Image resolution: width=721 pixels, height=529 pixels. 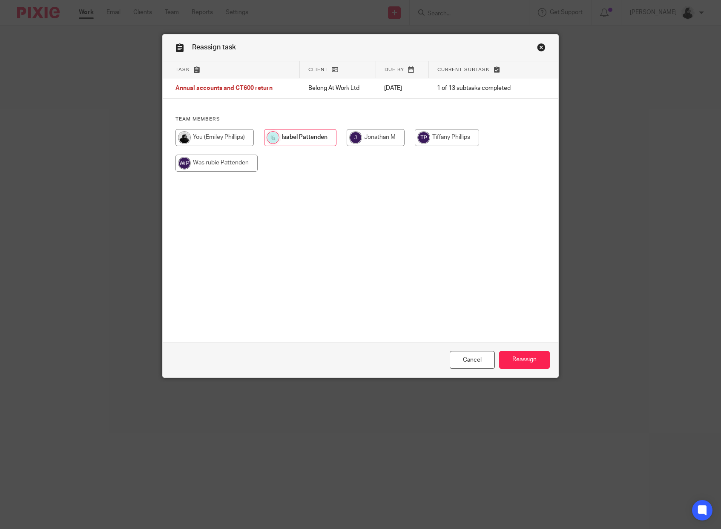 I want to click on span: Client, so click(x=318, y=69).